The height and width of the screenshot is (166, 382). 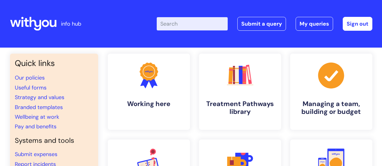 I want to click on a: Submit a query, so click(x=261, y=24).